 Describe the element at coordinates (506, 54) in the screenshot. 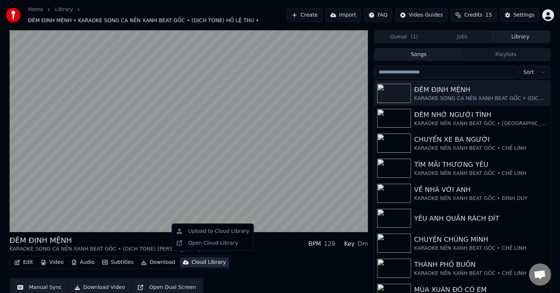

I see `button: Playlists` at that location.